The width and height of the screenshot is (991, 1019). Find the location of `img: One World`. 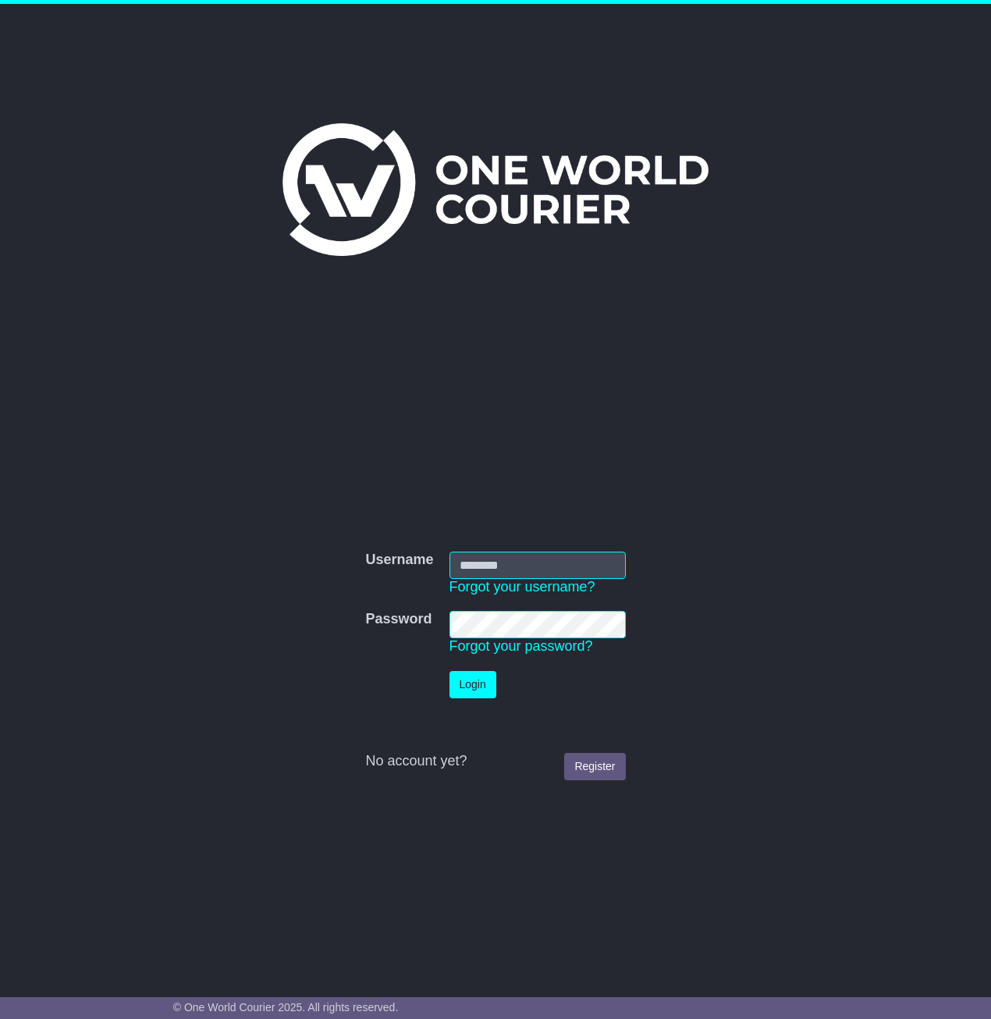

img: One World is located at coordinates (495, 190).